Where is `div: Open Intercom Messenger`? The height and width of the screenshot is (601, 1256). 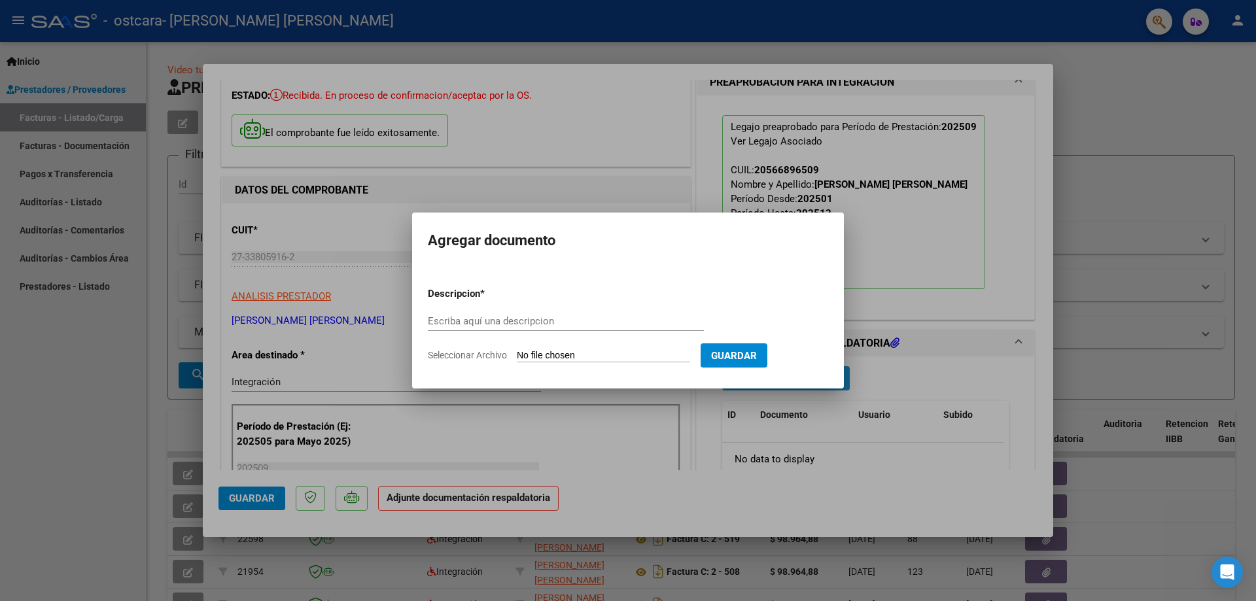
div: Open Intercom Messenger is located at coordinates (1227, 572).